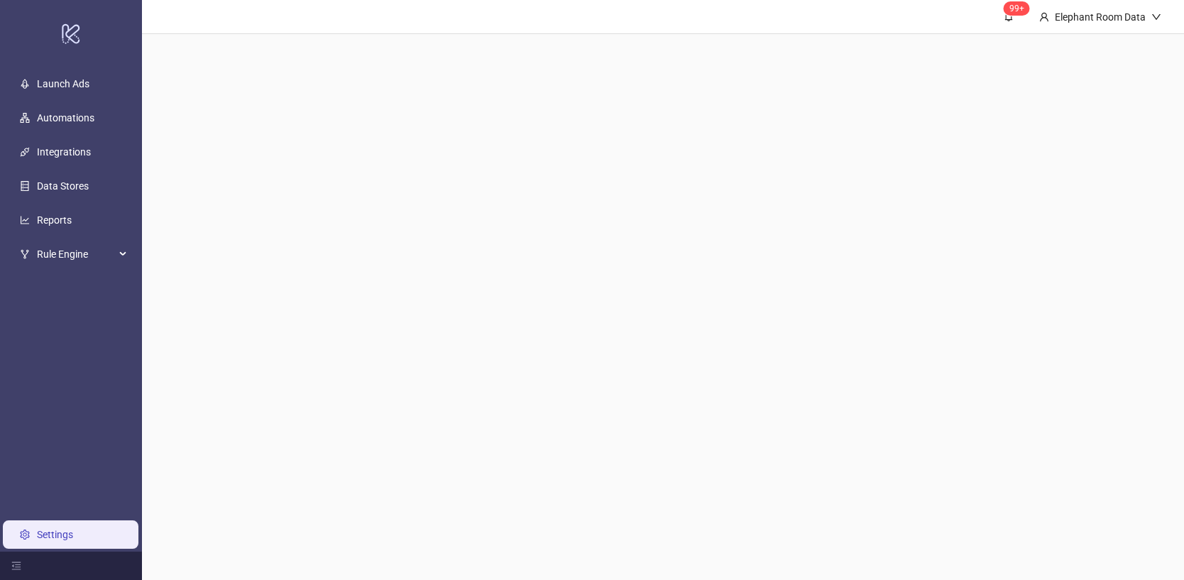 The height and width of the screenshot is (580, 1184). Describe the element at coordinates (55, 534) in the screenshot. I see `a: Settings` at that location.